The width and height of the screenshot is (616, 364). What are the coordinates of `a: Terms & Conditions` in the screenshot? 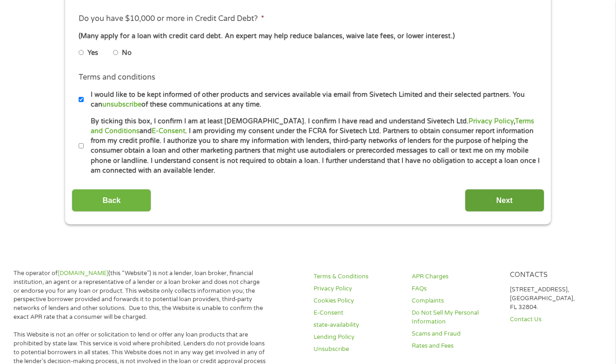 It's located at (357, 276).